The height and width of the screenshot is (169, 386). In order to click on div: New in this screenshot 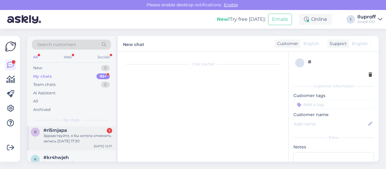, I will do `click(38, 68)`.